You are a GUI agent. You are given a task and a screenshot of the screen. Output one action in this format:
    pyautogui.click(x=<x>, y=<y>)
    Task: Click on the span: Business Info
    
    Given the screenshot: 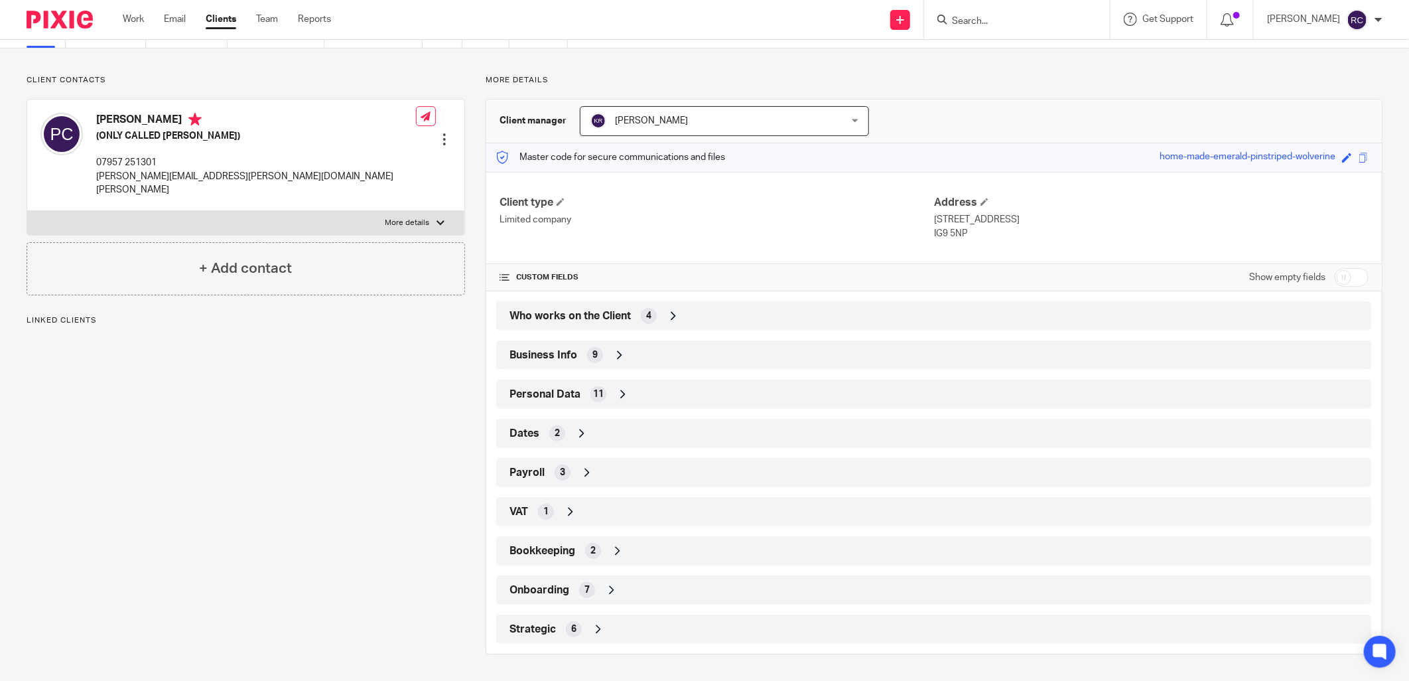 What is the action you would take?
    pyautogui.click(x=543, y=355)
    